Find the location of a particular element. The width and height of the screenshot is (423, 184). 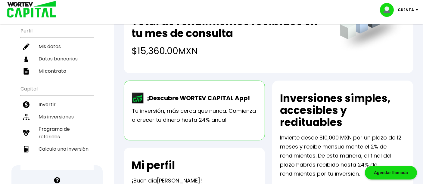

p: Invierte desde $10,000 MXN por un plazo de 12 meses y recibe mensualmente el 2% de rendimientos. ... is located at coordinates (343, 156).